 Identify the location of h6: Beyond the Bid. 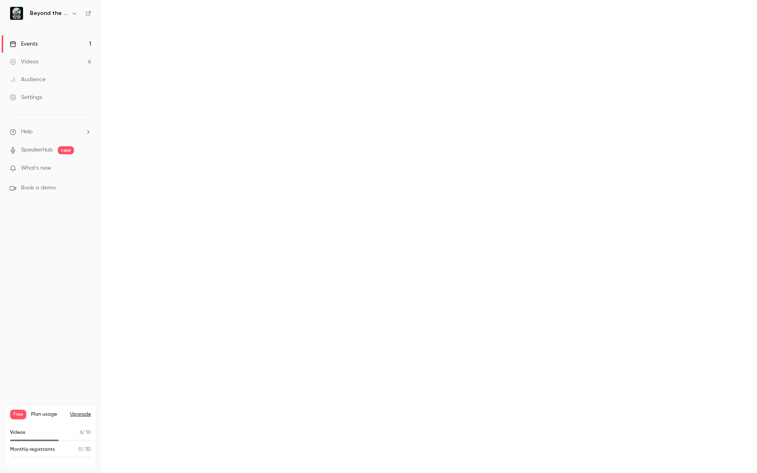
(49, 13).